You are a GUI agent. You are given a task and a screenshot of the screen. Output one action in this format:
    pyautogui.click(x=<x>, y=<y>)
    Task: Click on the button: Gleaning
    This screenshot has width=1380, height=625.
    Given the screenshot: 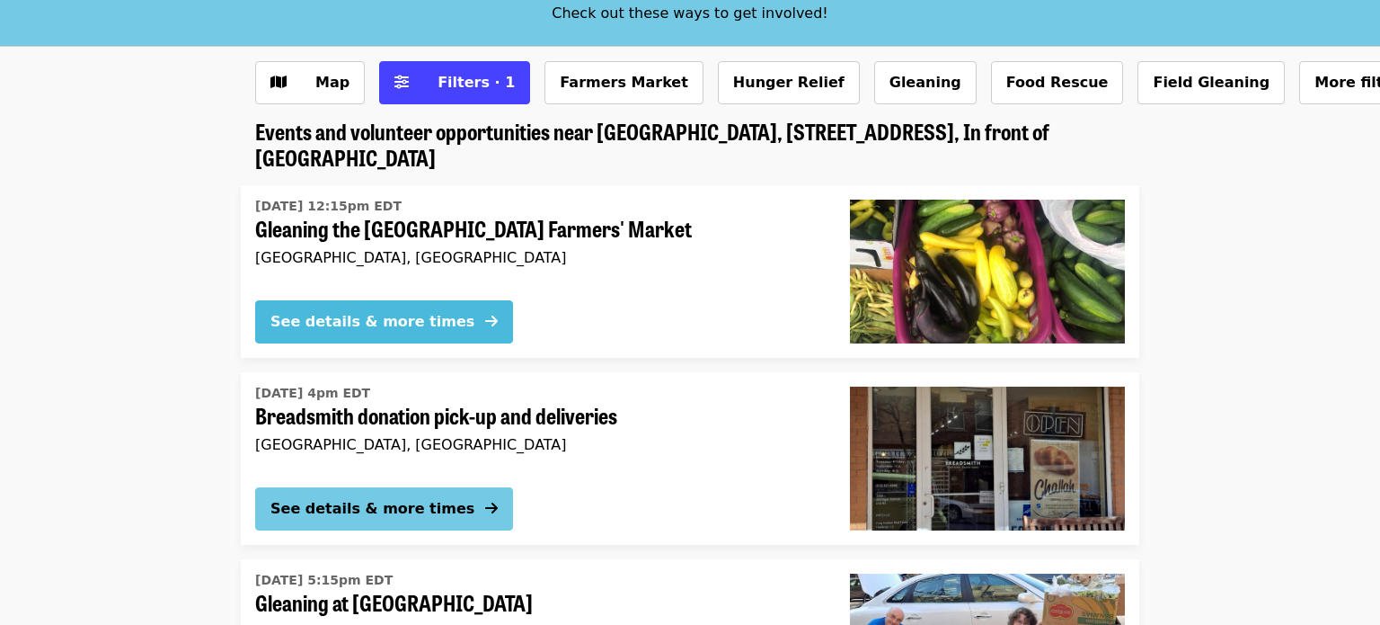 What is the action you would take?
    pyautogui.click(x=926, y=83)
    